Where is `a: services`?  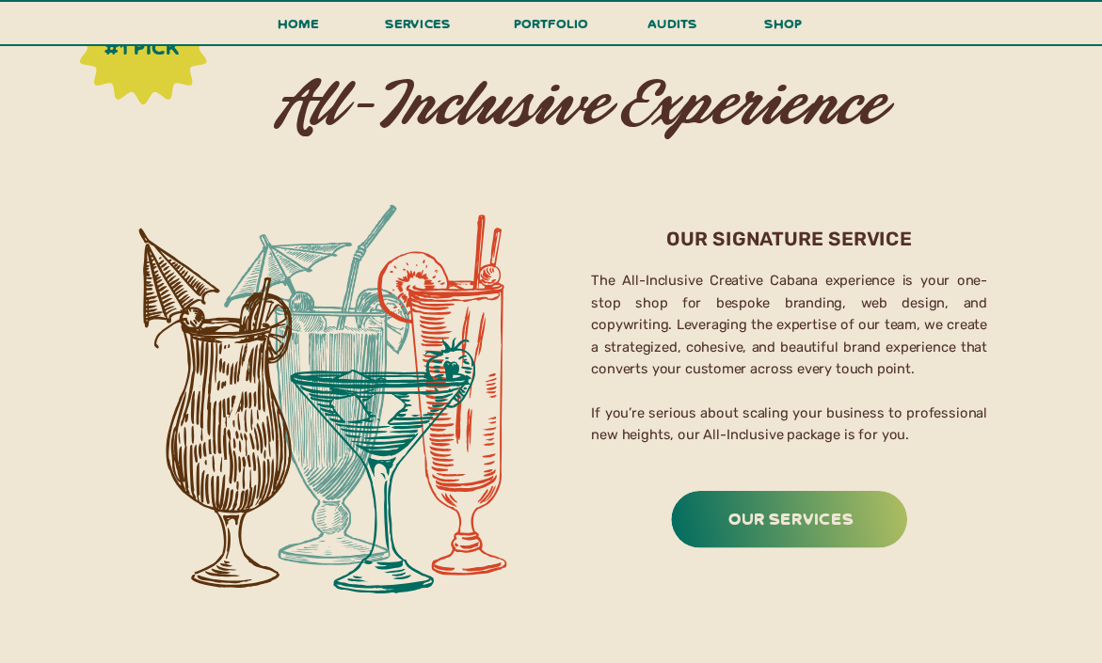 a: services is located at coordinates (418, 29).